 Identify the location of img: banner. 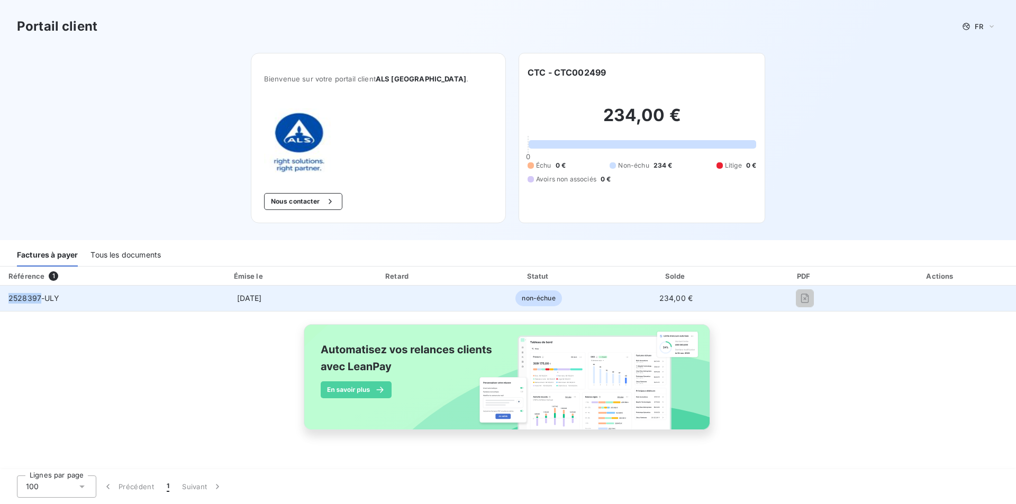
(508, 383).